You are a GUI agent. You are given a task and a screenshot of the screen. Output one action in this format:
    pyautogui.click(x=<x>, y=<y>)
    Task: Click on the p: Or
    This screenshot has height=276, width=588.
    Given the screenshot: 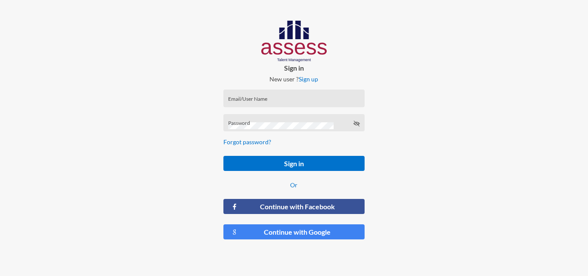 What is the action you would take?
    pyautogui.click(x=294, y=185)
    